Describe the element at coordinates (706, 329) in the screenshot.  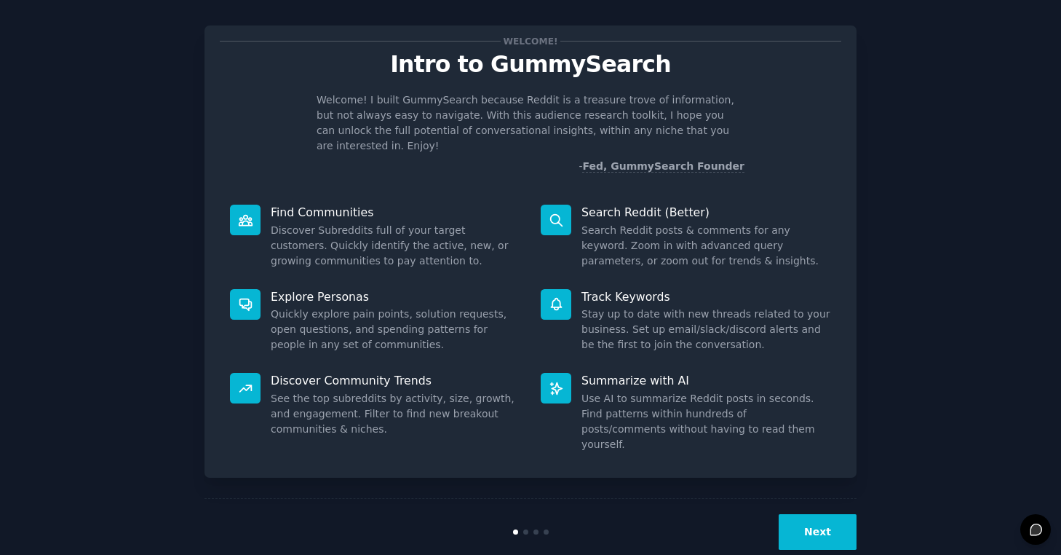
I see `dd: Stay up to date with new threads related to your business. Set up email/slack/discord alerts and ...` at that location.